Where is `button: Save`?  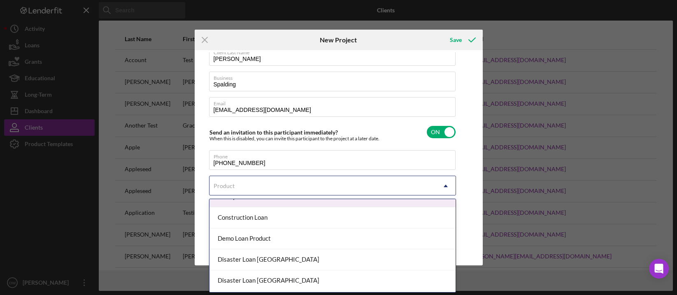
button: Save is located at coordinates (462, 40).